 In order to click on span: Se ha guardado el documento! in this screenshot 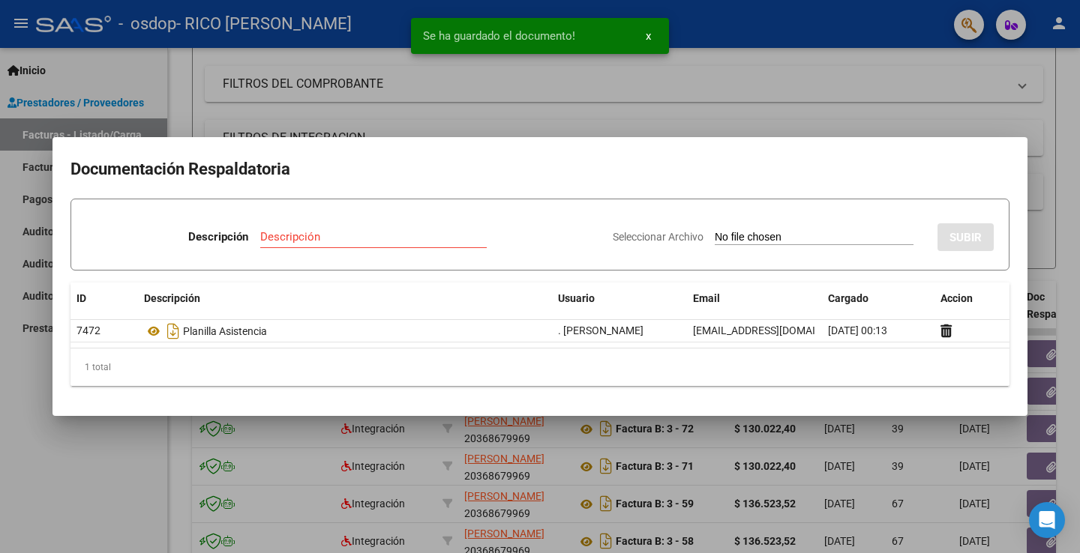, I will do `click(499, 36)`.